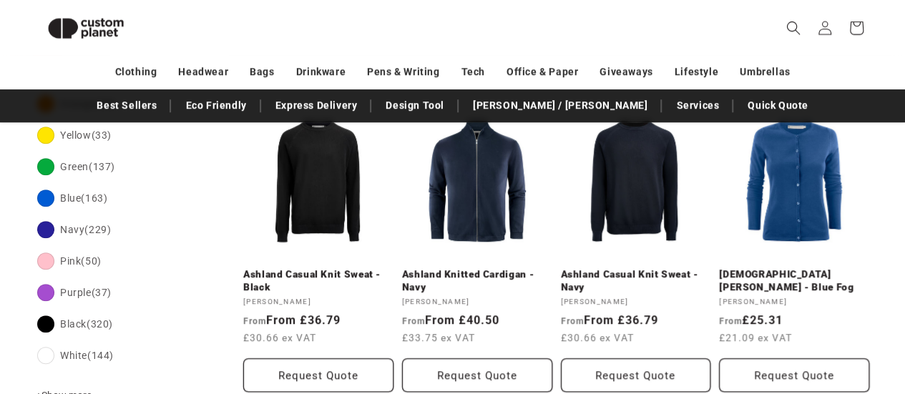 This screenshot has width=905, height=394. Describe the element at coordinates (542, 72) in the screenshot. I see `a: Office & Paper` at that location.